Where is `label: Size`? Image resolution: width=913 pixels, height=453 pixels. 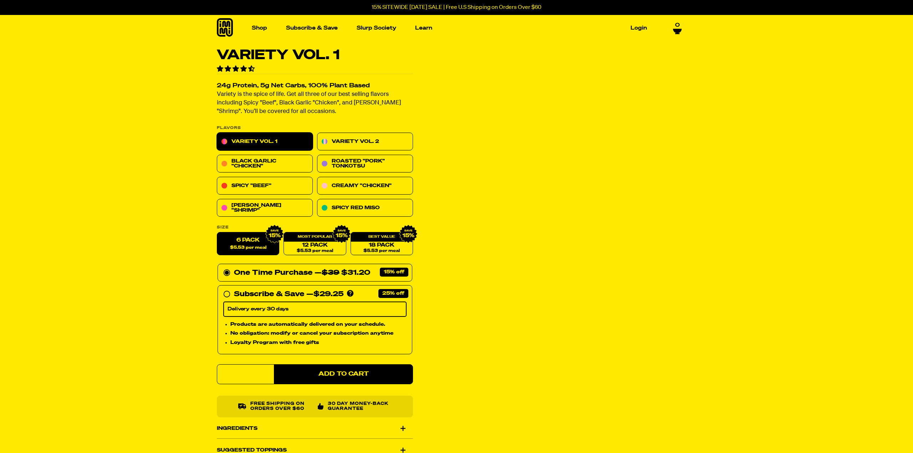 label: Size is located at coordinates (315, 228).